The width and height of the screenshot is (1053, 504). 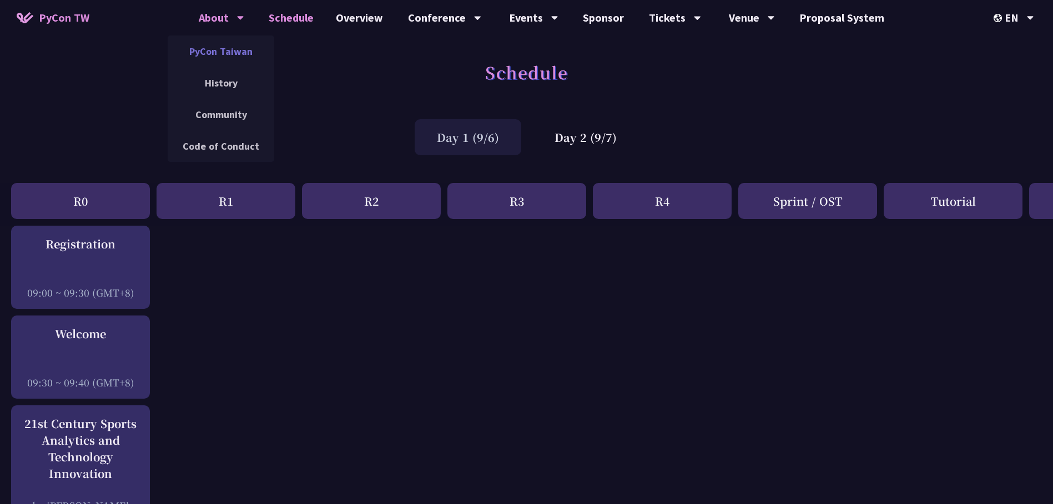 I want to click on div: Day 2 (9/7), so click(x=585, y=137).